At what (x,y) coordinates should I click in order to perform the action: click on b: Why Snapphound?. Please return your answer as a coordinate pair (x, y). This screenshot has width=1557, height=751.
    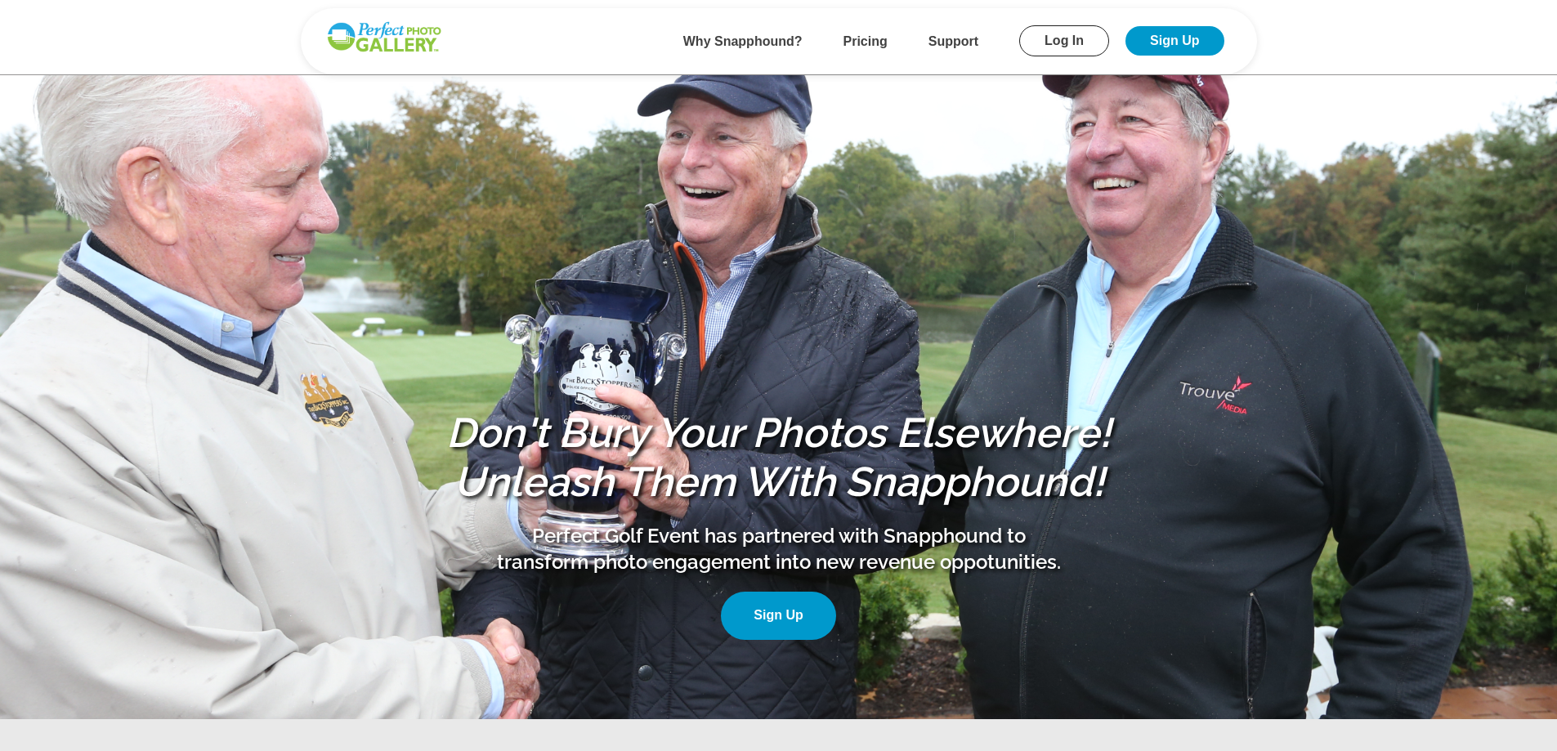
    Looking at the image, I should click on (743, 41).